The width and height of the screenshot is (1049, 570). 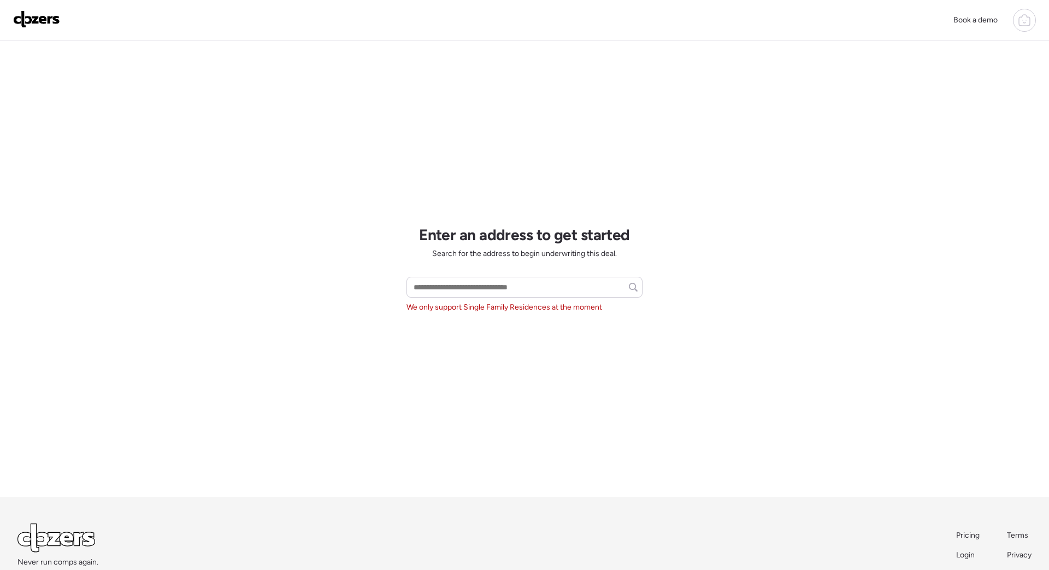 What do you see at coordinates (37, 19) in the screenshot?
I see `img: Logo` at bounding box center [37, 19].